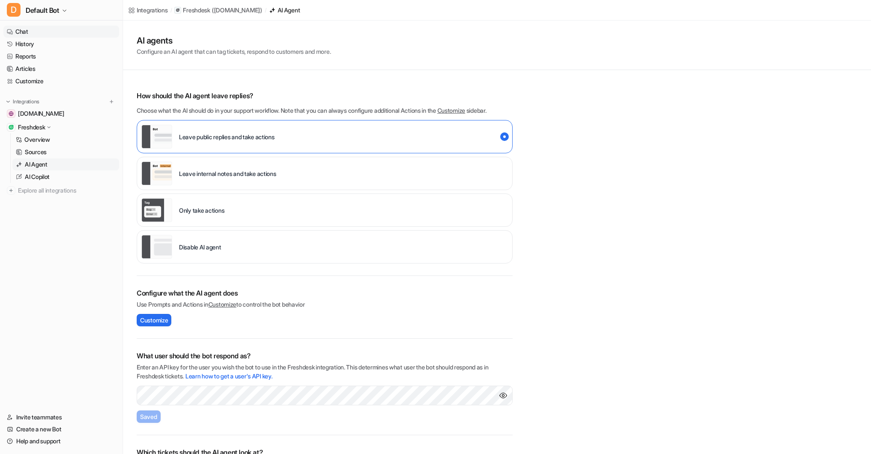 This screenshot has height=454, width=871. I want to click on a: Sources, so click(66, 152).